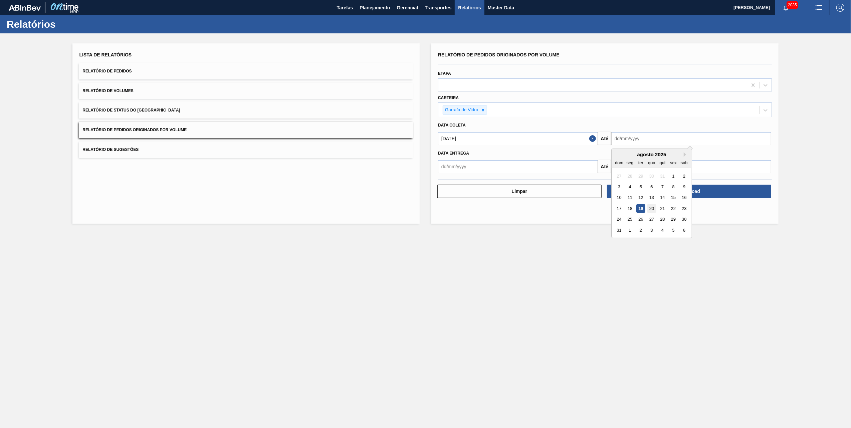 This screenshot has width=851, height=428. I want to click on button: Notificações, so click(786, 8).